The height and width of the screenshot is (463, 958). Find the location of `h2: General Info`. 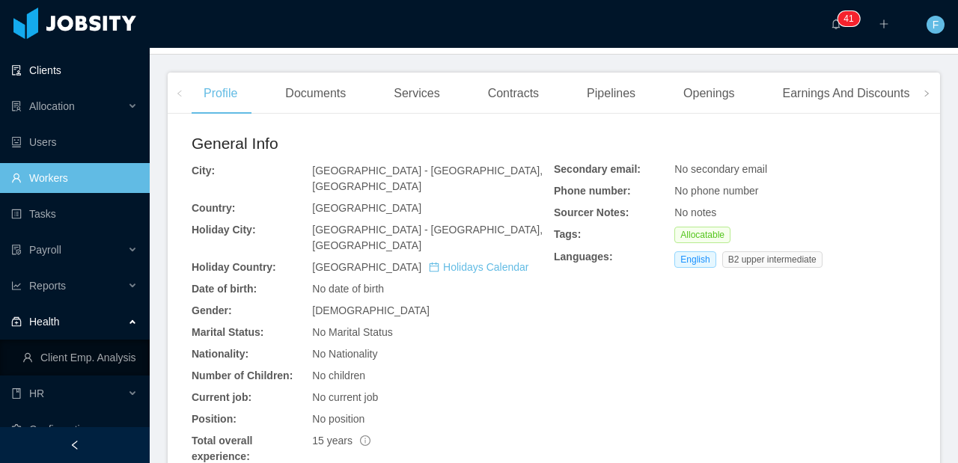

h2: General Info is located at coordinates (373, 144).